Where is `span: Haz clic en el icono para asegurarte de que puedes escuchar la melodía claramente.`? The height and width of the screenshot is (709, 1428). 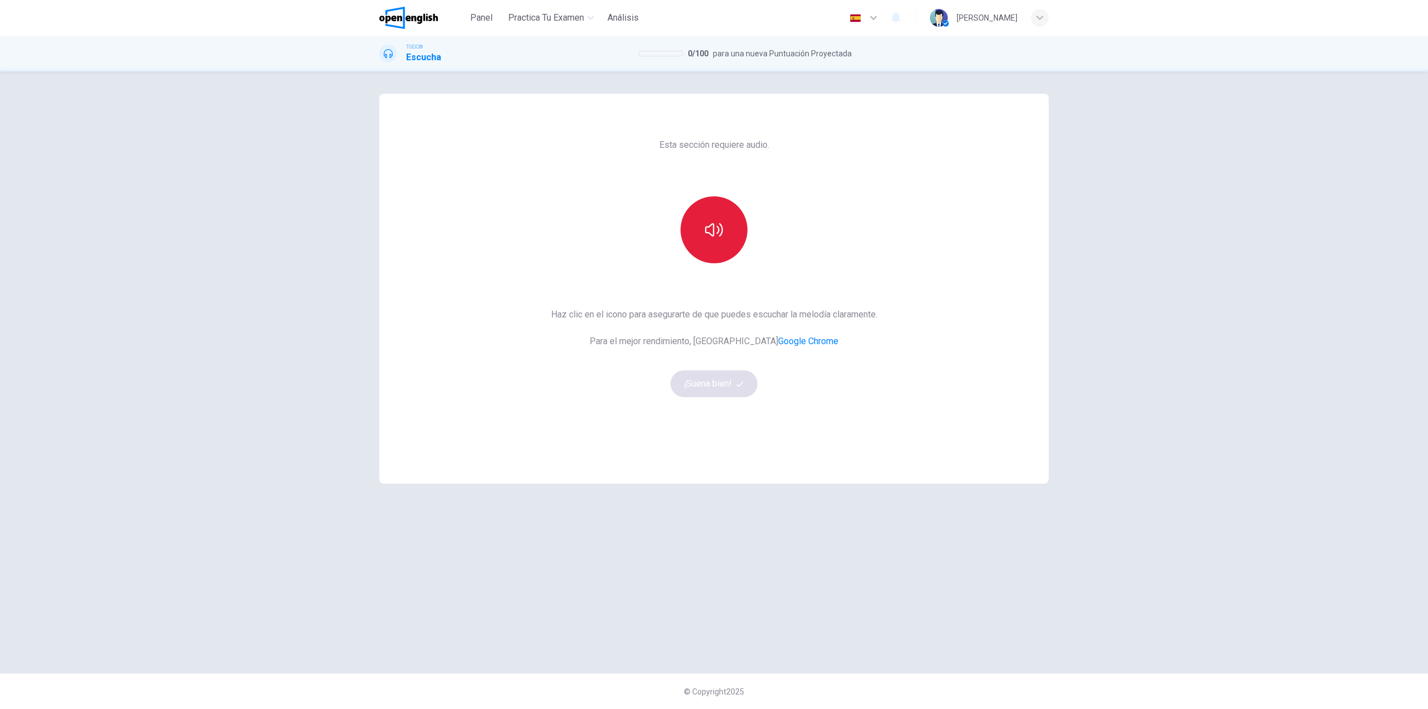 span: Haz clic en el icono para asegurarte de que puedes escuchar la melodía claramente. is located at coordinates (714, 315).